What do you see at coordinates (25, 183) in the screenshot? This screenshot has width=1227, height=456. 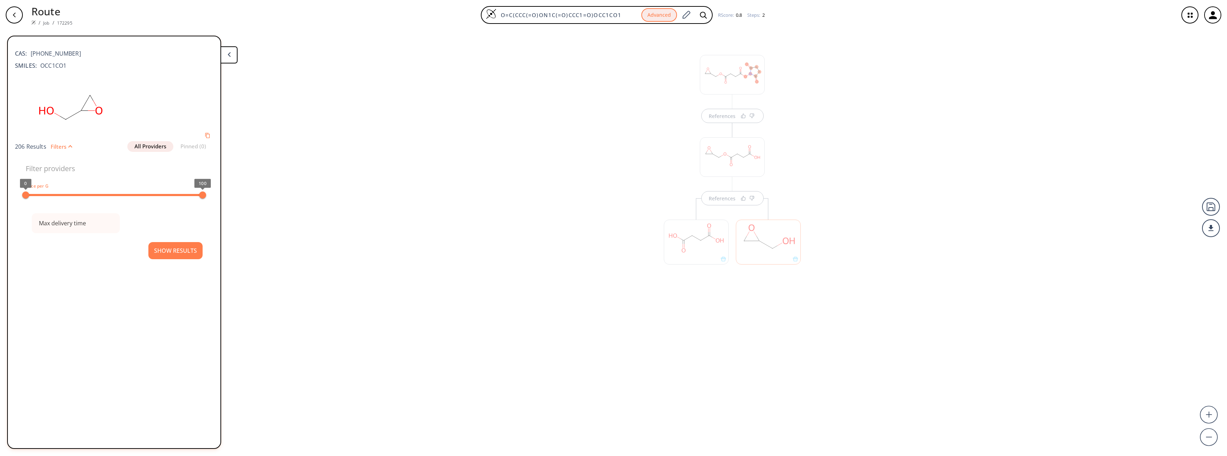 I see `span: 0` at bounding box center [25, 183].